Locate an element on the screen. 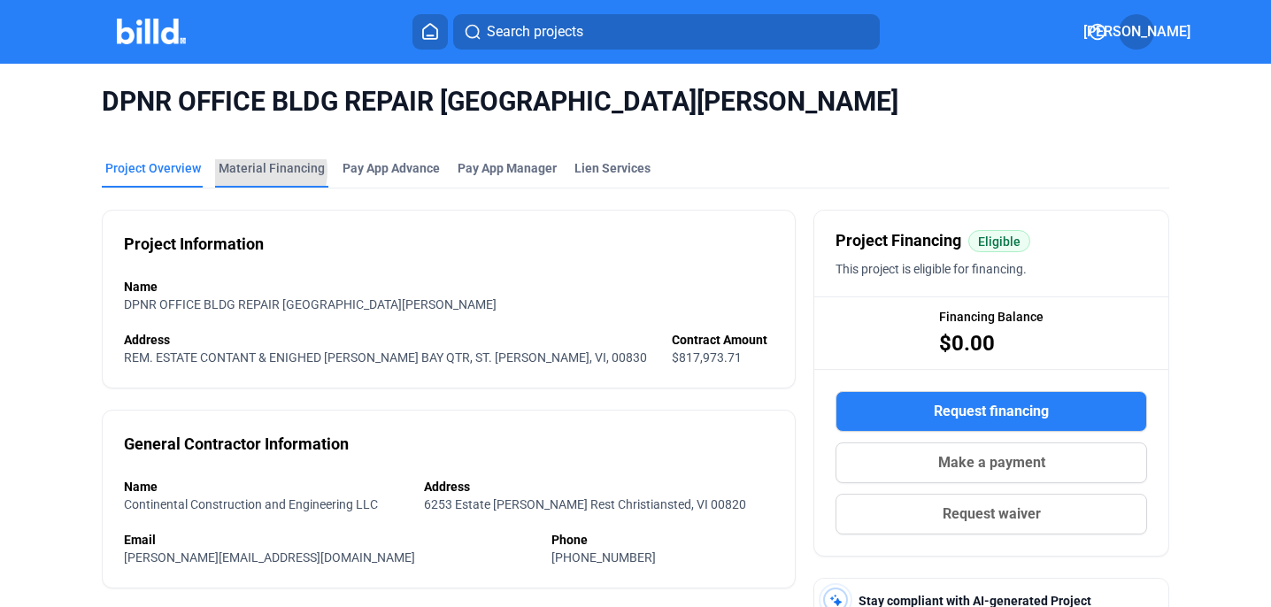  span: Continental Construction and Engineering LLC is located at coordinates (250, 505).